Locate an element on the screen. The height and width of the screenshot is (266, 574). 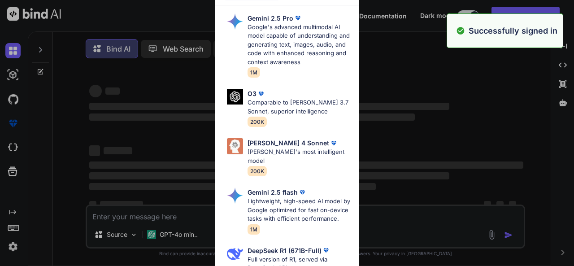
p: Gemini 2.5 Pro is located at coordinates (270, 18).